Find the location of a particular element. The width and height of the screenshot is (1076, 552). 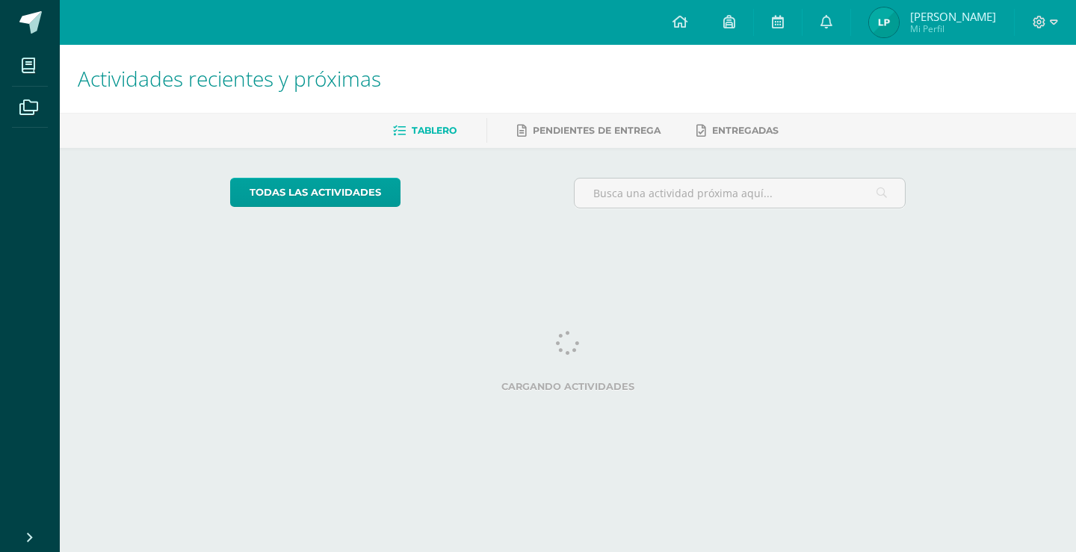

img: 884f8eac2fd1f5edc085ae6ac38bee71.png is located at coordinates (884, 22).